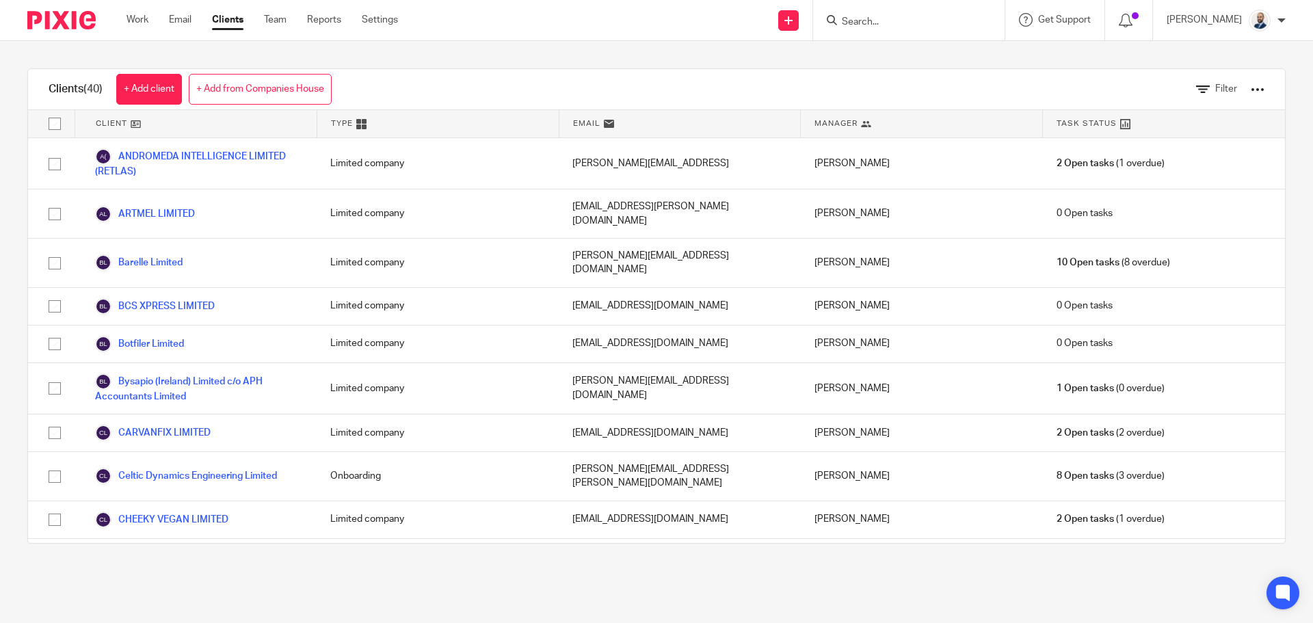 This screenshot has height=623, width=1313. I want to click on a: Team, so click(275, 20).